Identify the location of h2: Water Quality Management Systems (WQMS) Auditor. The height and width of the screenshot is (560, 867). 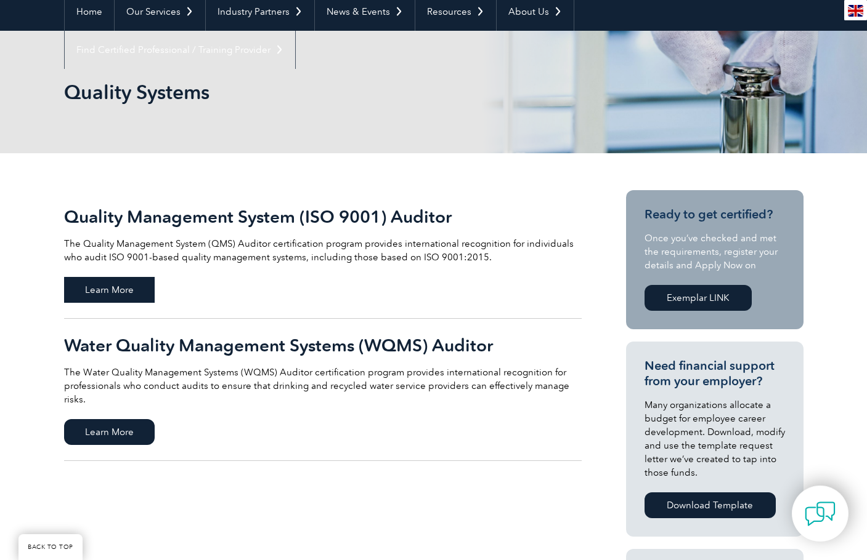
(323, 346).